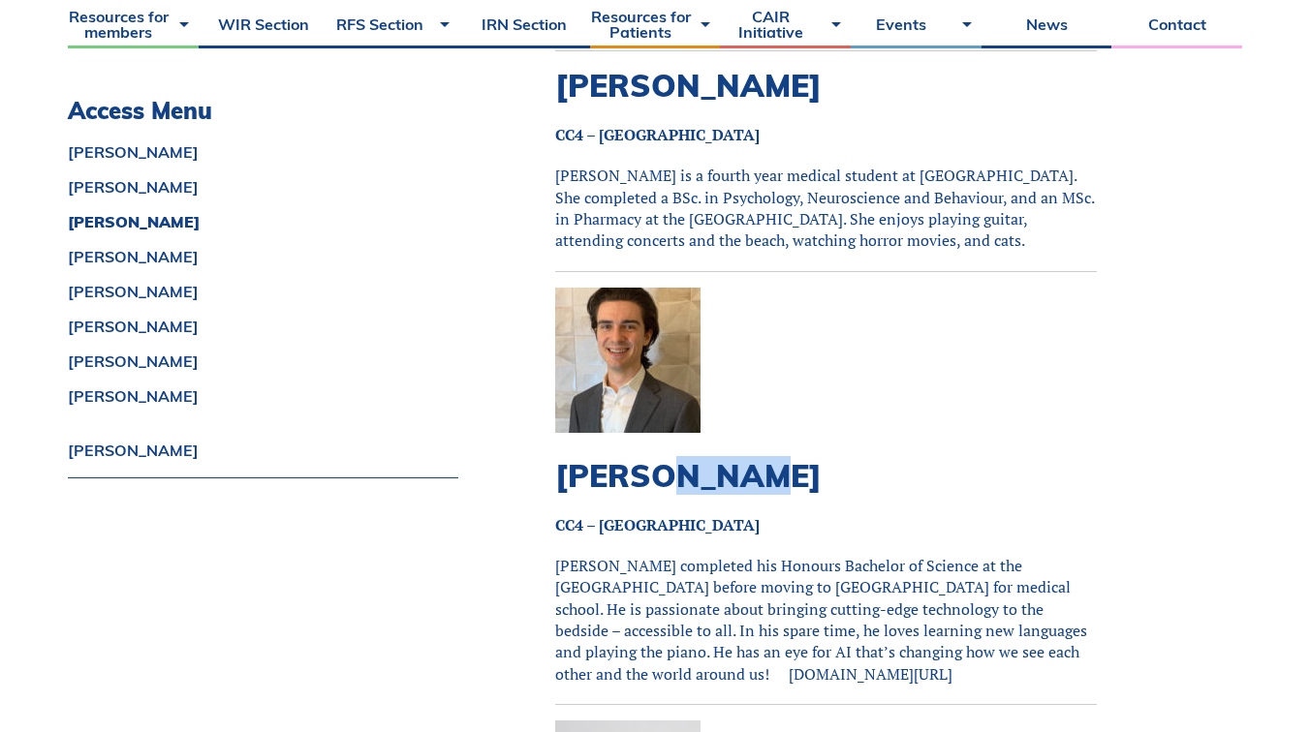 The image size is (1310, 732). I want to click on h3: Access Menu, so click(263, 110).